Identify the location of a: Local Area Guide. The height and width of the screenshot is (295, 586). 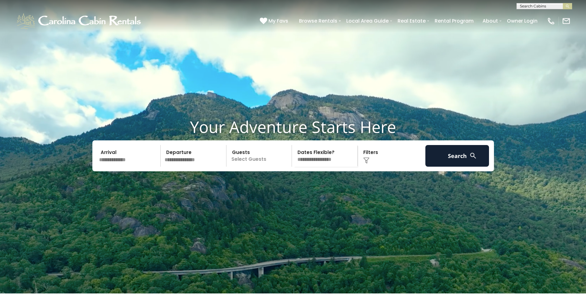
(367, 21).